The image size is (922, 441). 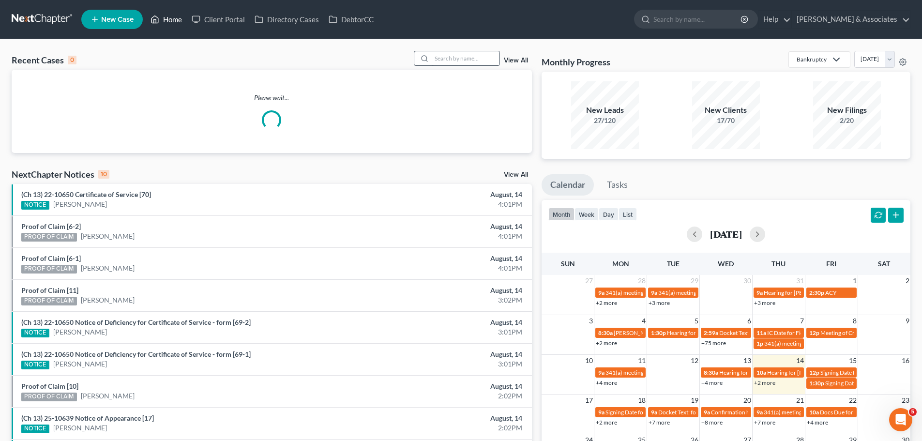 I want to click on a: +3 more, so click(x=765, y=303).